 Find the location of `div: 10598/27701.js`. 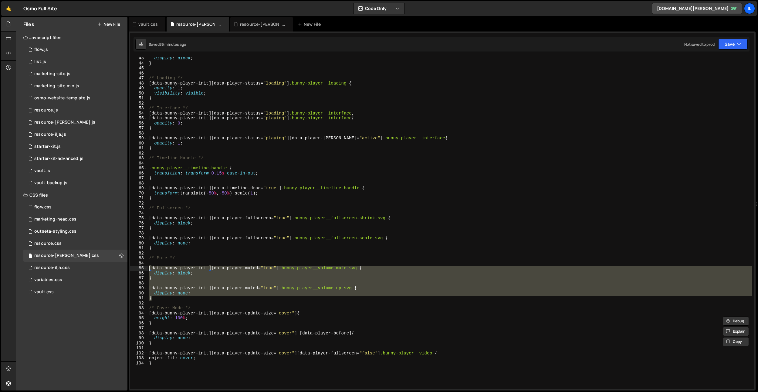

div: 10598/27701.js is located at coordinates (75, 123).